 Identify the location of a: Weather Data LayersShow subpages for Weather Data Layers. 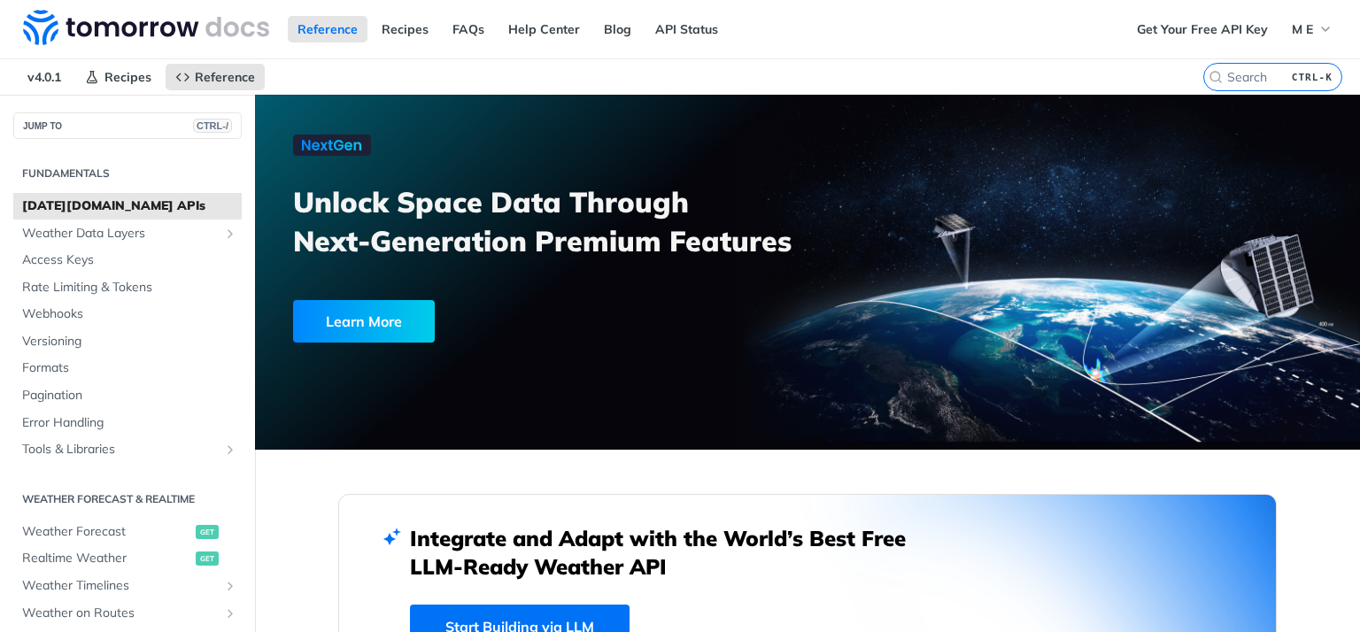
(127, 234).